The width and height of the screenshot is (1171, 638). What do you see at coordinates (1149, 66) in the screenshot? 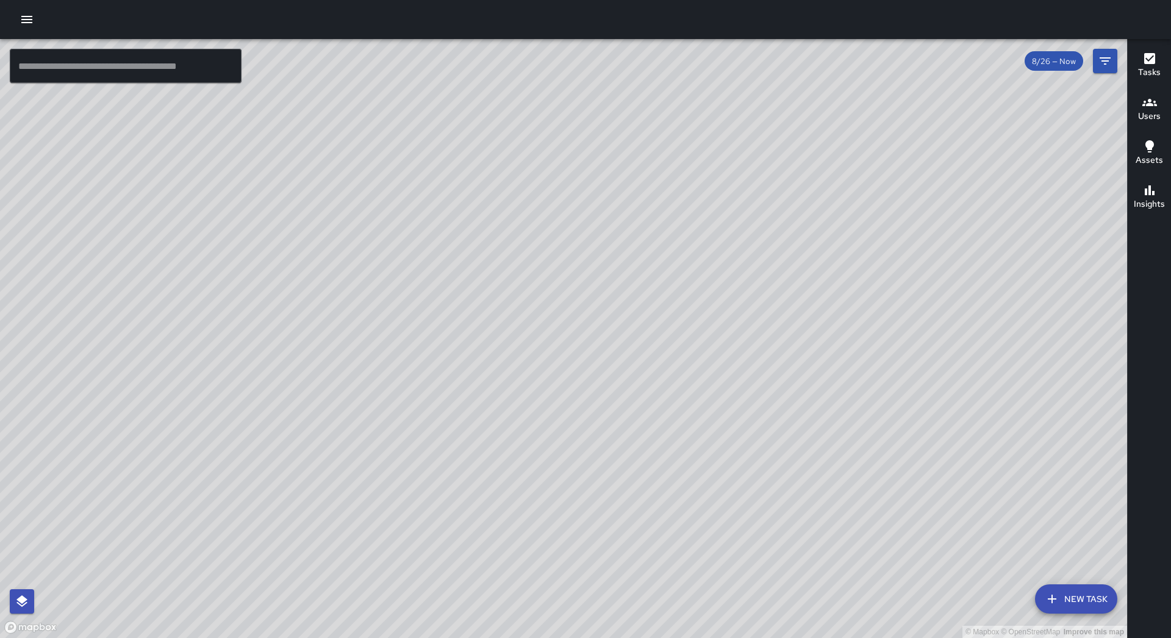
I see `button: Tasks` at bounding box center [1149, 66].